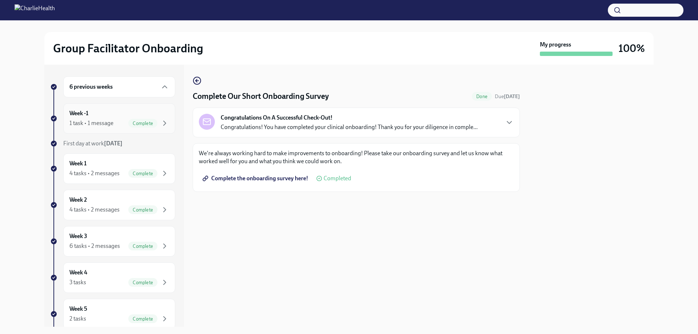 Image resolution: width=698 pixels, height=334 pixels. I want to click on div: 6 previous weeks, so click(119, 87).